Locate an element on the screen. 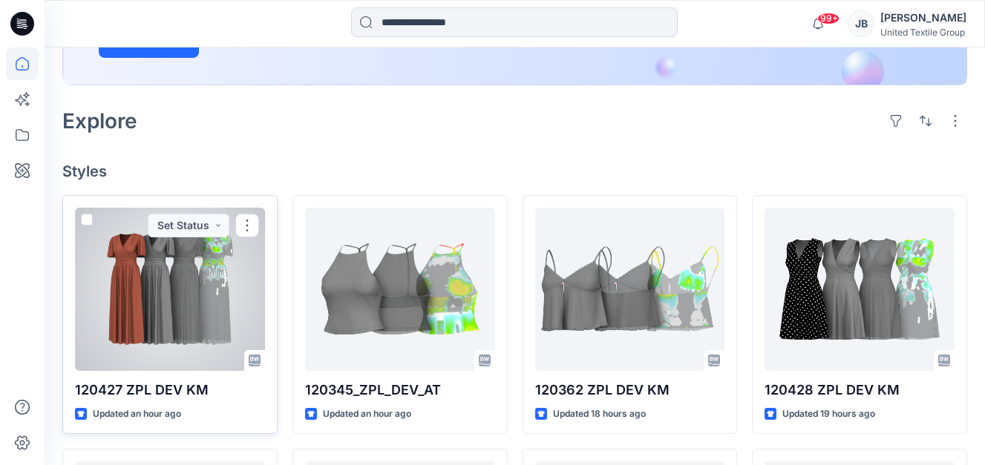 The image size is (985, 465). a: 120345_ZPL_DEV_AT is located at coordinates (400, 289).